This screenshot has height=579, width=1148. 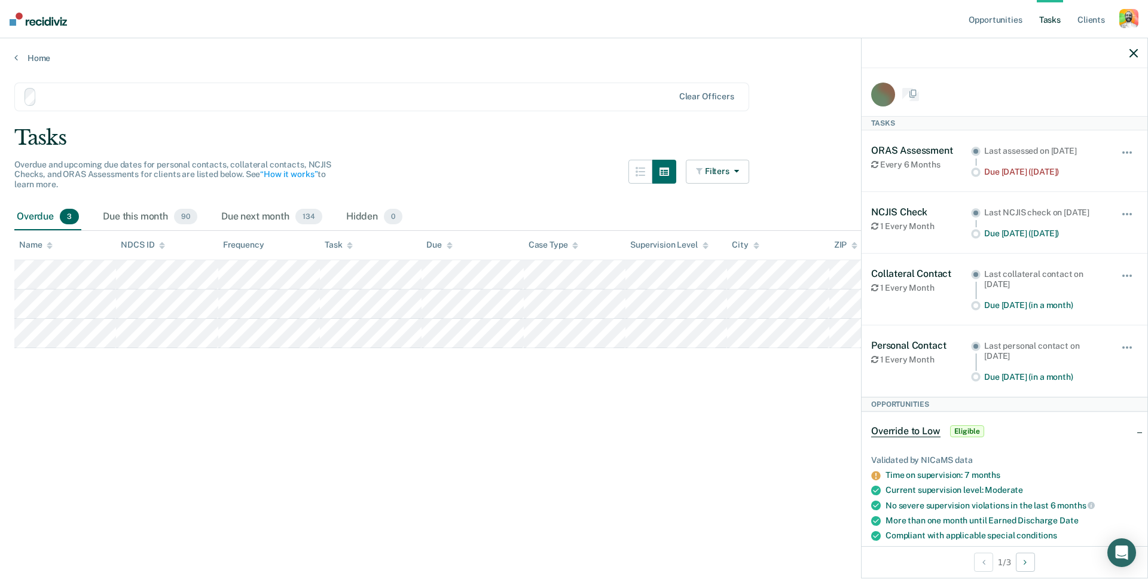 I want to click on span: Eligible, so click(x=967, y=431).